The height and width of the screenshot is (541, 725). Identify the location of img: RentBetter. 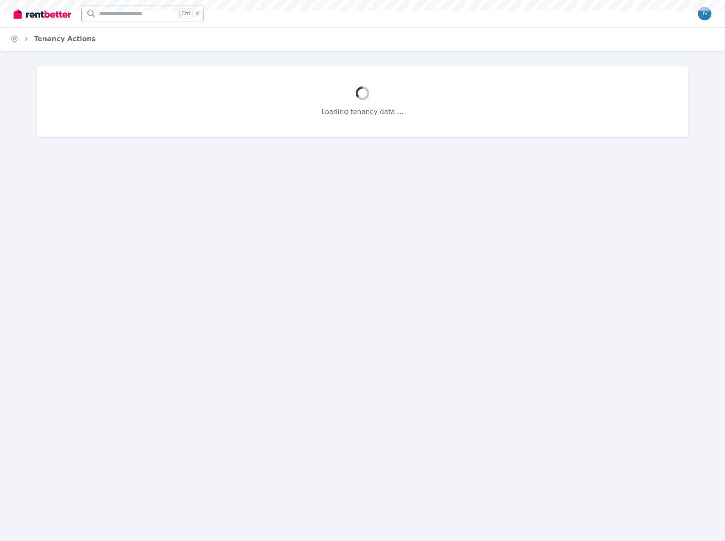
(42, 14).